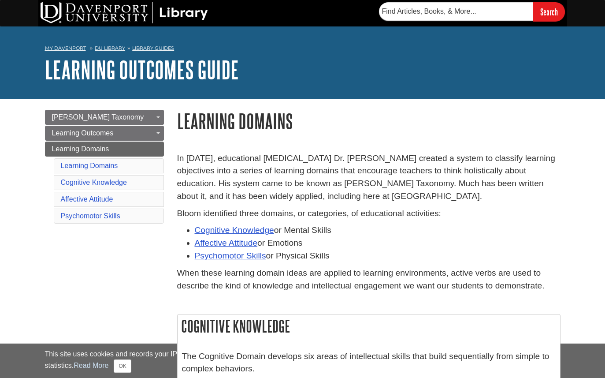  What do you see at coordinates (65, 48) in the screenshot?
I see `a: My Davenport` at bounding box center [65, 48].